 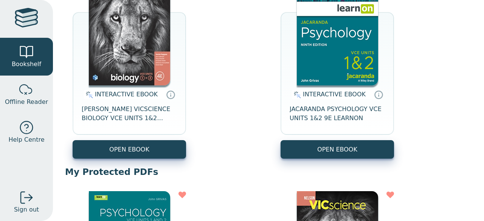 What do you see at coordinates (26, 140) in the screenshot?
I see `span: Help Centre` at bounding box center [26, 140].